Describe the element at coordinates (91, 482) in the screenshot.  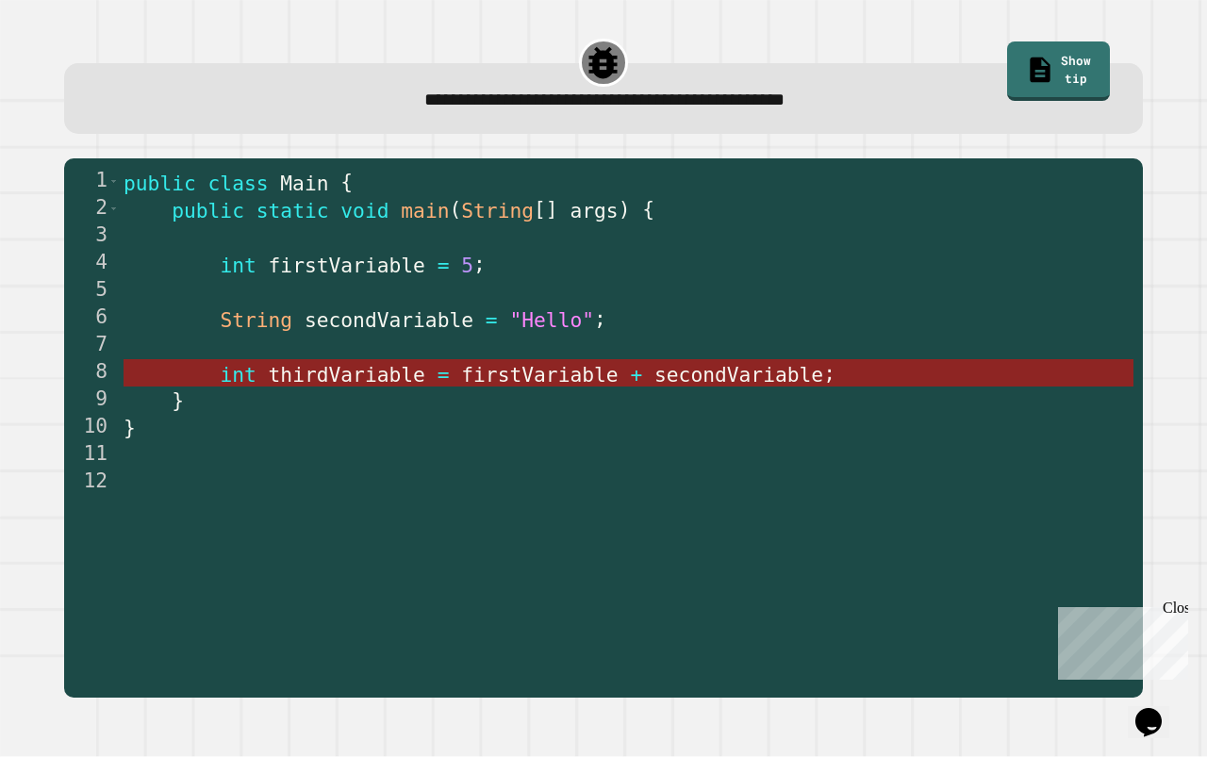
I see `div: 12` at that location.